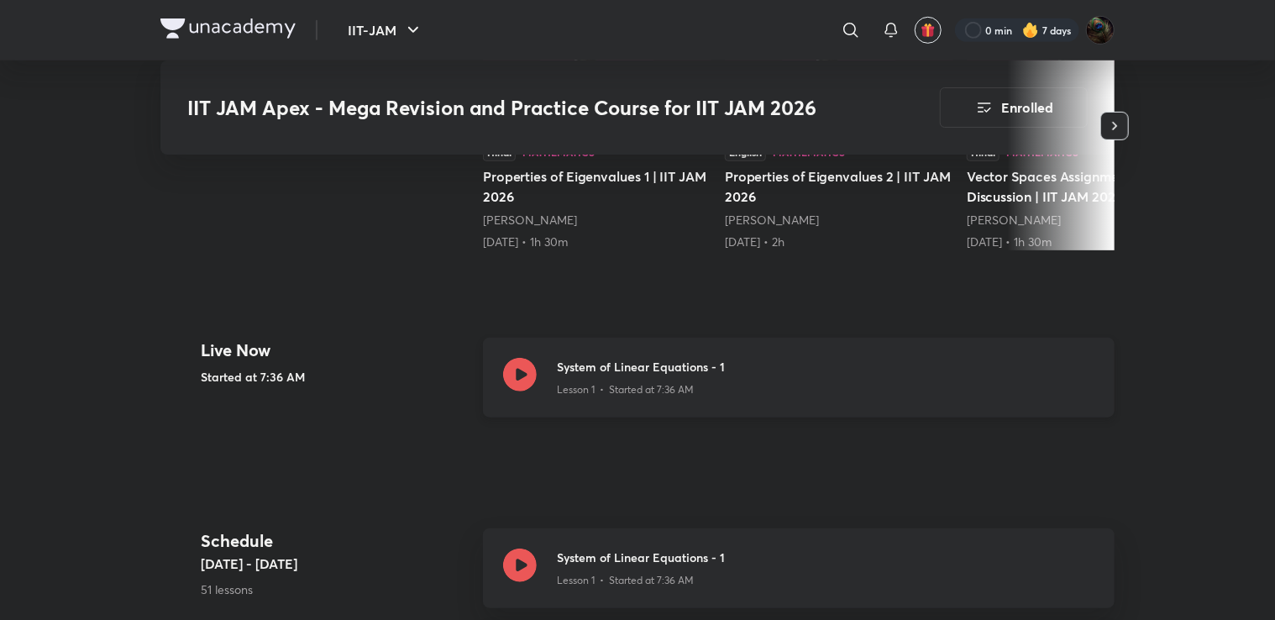 The width and height of the screenshot is (1275, 620). What do you see at coordinates (335, 541) in the screenshot?
I see `h4: Schedule` at bounding box center [335, 541].